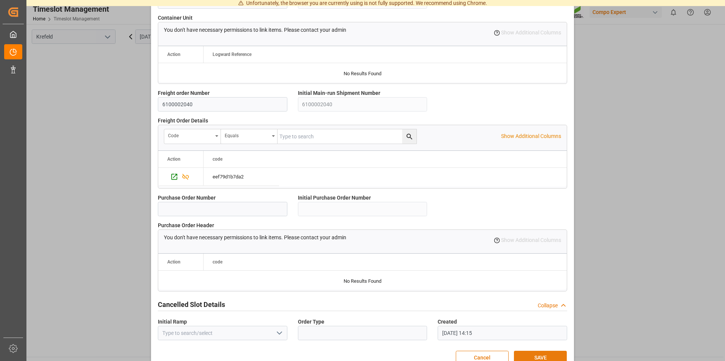 The image size is (725, 361). I want to click on span: Freight Order Details, so click(183, 120).